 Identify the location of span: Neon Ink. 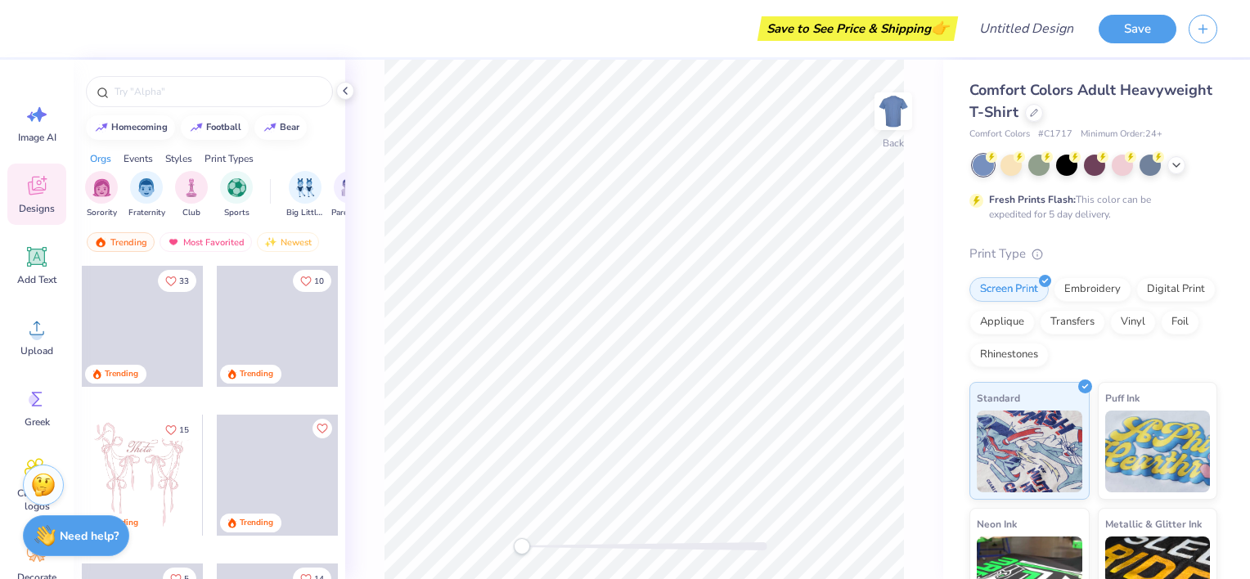
(996, 524).